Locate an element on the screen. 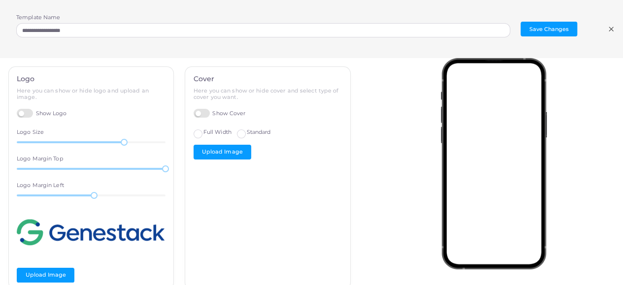  h6: Here you can show or hide logo and upload an image. is located at coordinates (91, 94).